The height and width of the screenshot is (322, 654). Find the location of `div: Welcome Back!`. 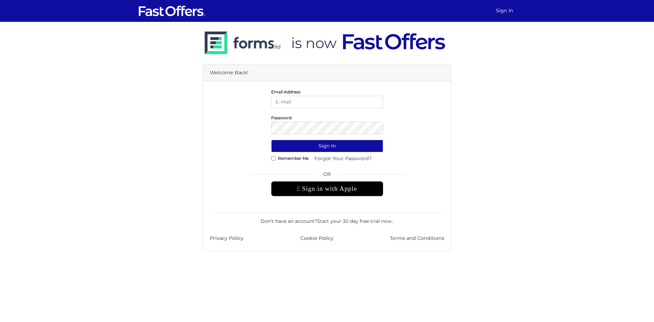

div: Welcome Back! is located at coordinates (327, 73).